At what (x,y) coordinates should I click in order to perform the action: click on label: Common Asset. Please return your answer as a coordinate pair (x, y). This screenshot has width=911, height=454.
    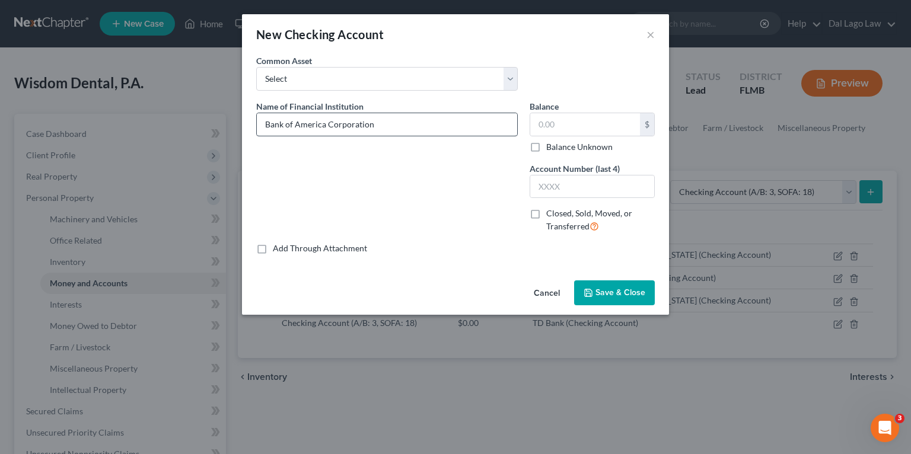
    Looking at the image, I should click on (284, 60).